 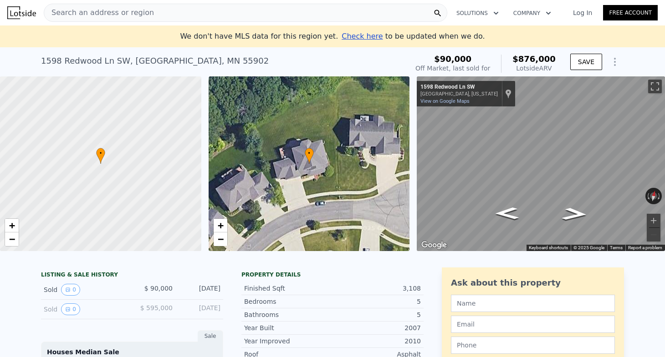 I want to click on div: We don't have MLS data for this region yet., so click(x=332, y=36).